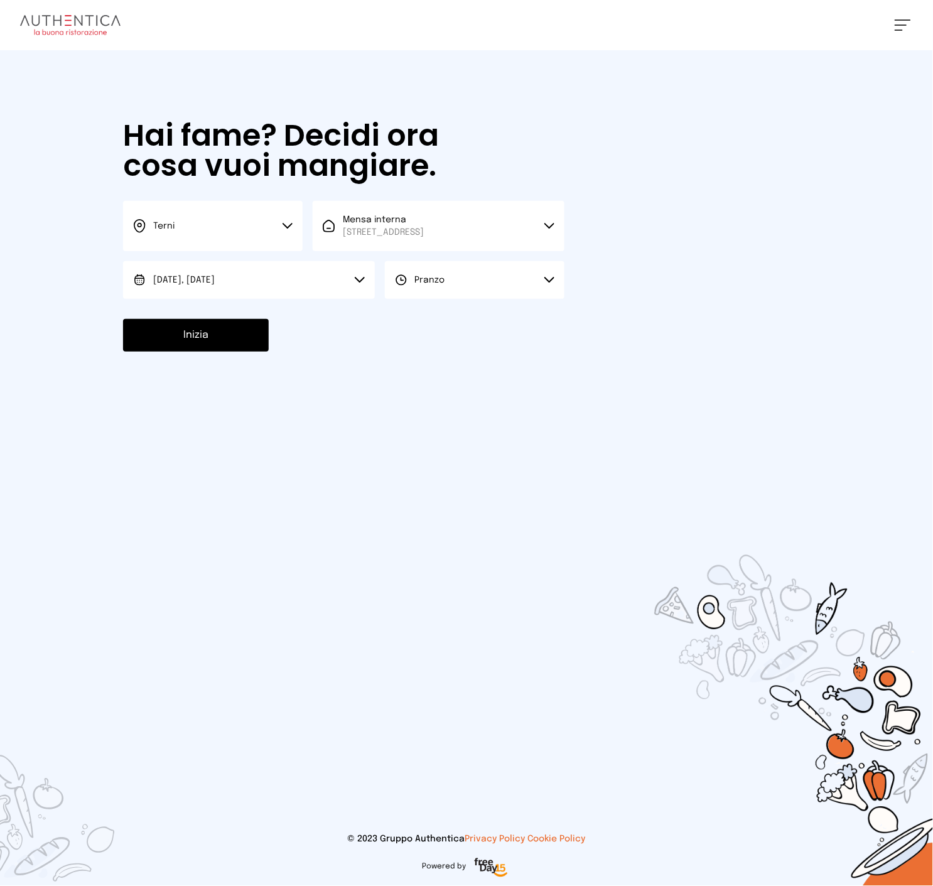 This screenshot has height=886, width=933. Describe the element at coordinates (475, 280) in the screenshot. I see `button: Pranzo` at that location.